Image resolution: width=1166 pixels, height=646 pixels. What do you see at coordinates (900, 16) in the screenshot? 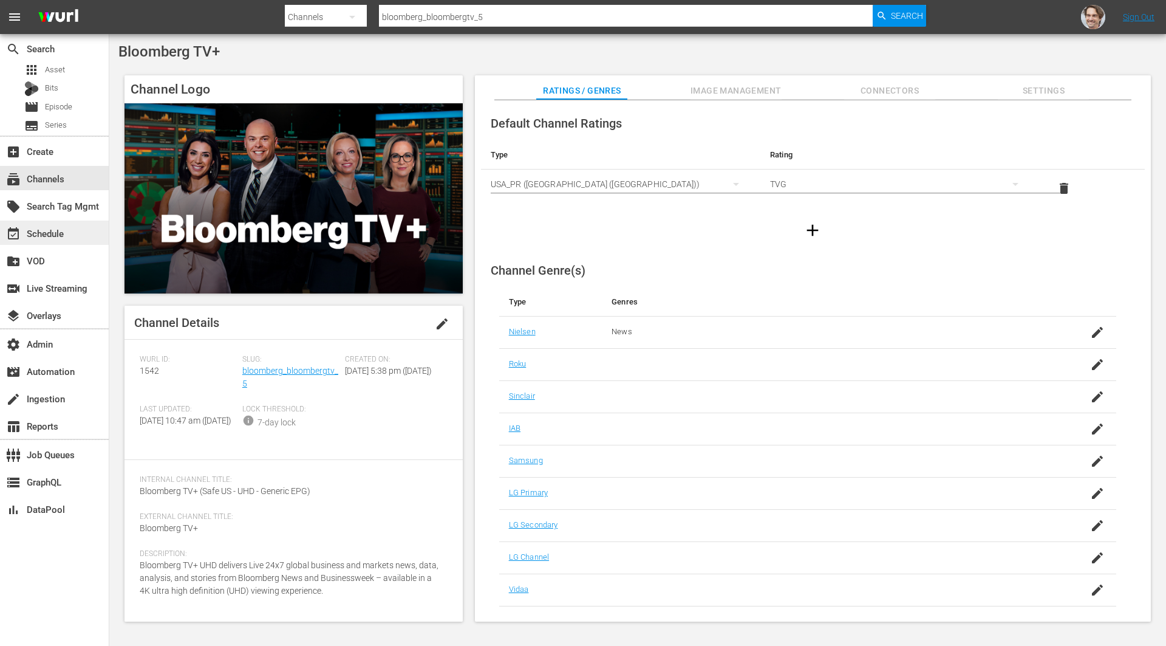
I see `button: Search` at bounding box center [900, 16].